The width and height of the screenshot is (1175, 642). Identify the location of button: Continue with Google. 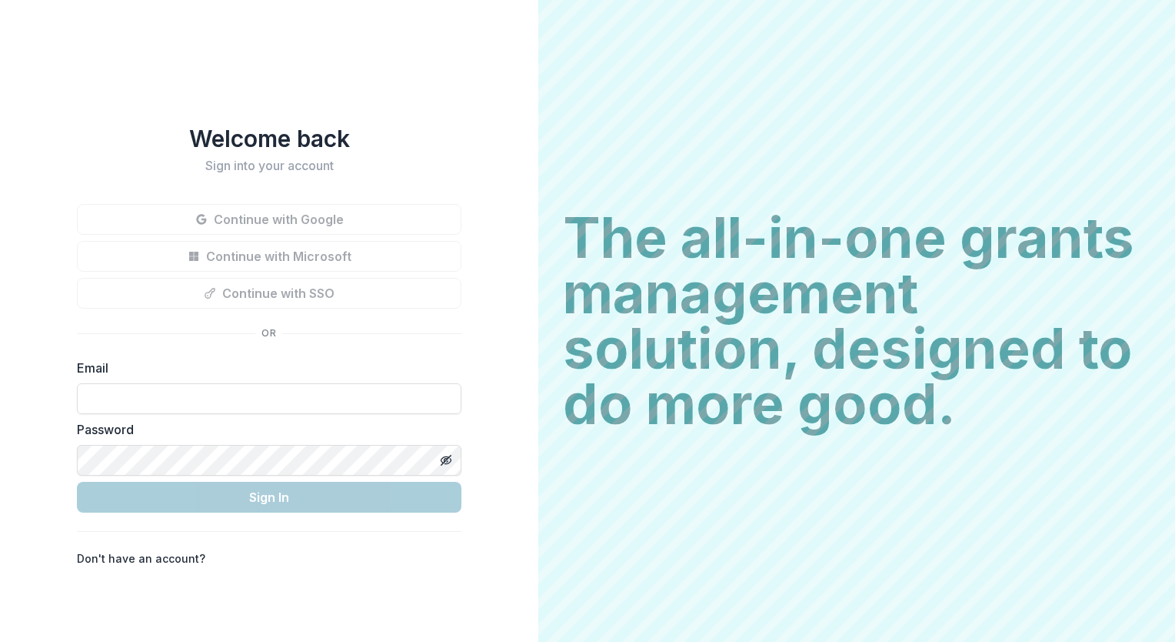
(269, 219).